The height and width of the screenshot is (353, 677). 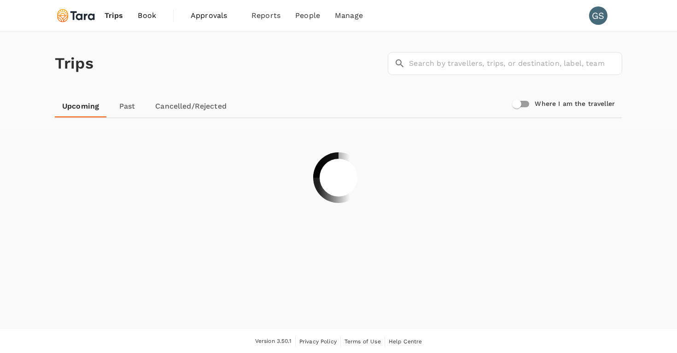 What do you see at coordinates (266, 16) in the screenshot?
I see `span: Reports` at bounding box center [266, 16].